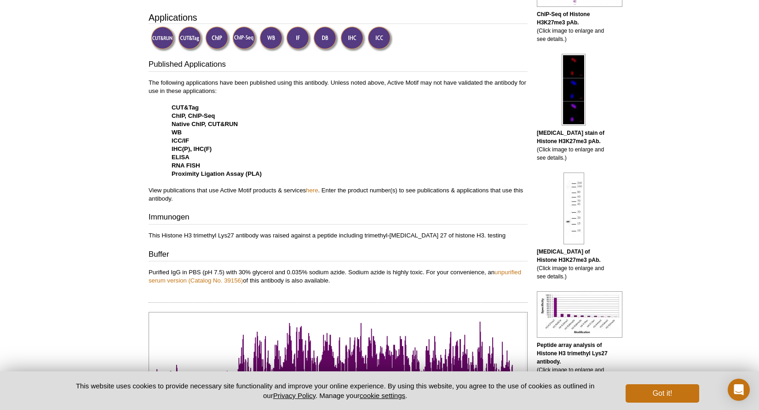  What do you see at coordinates (563, 18) in the screenshot?
I see `b: ChIP-Seq of Histone H3K27me3 pAb.` at bounding box center [563, 18].